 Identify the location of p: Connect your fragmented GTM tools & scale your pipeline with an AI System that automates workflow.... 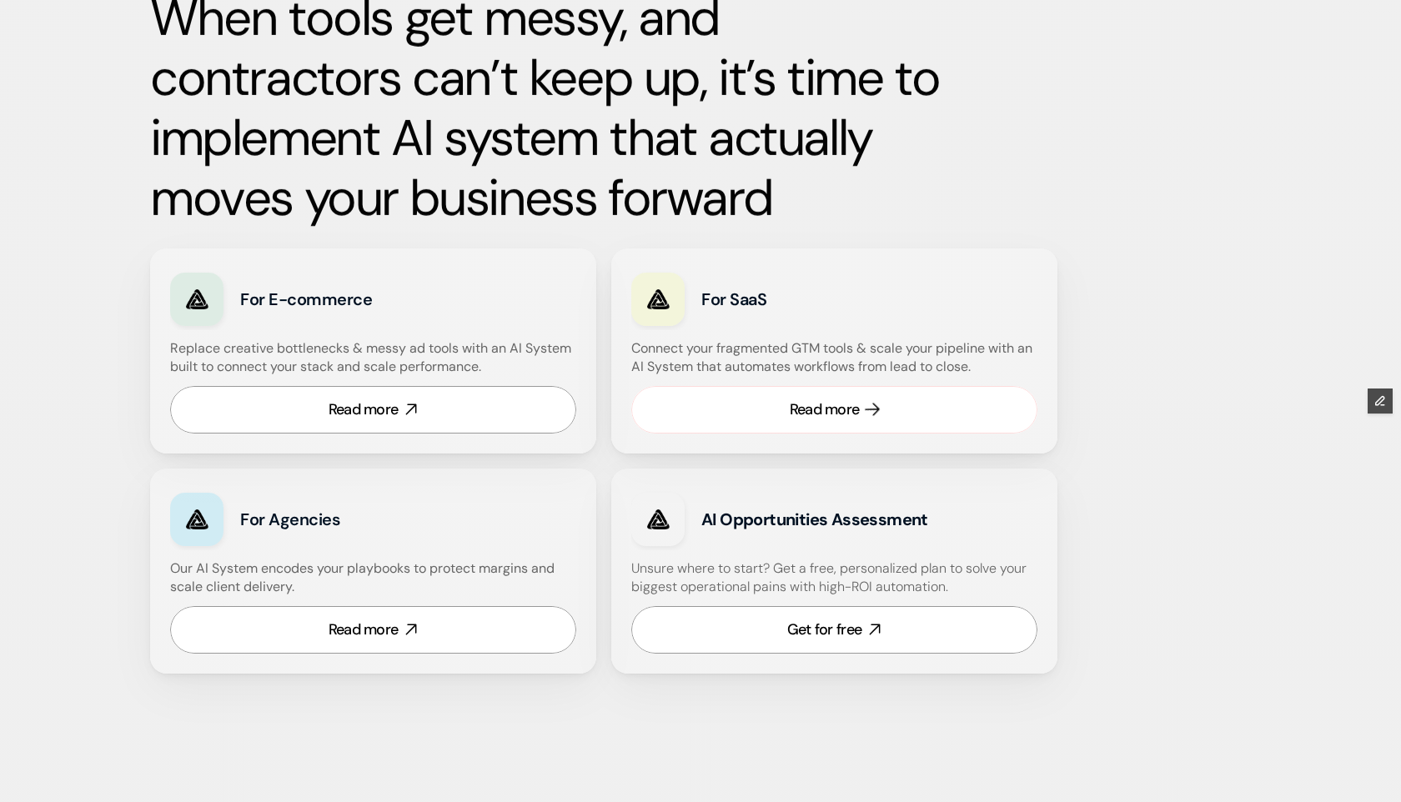
(838, 358).